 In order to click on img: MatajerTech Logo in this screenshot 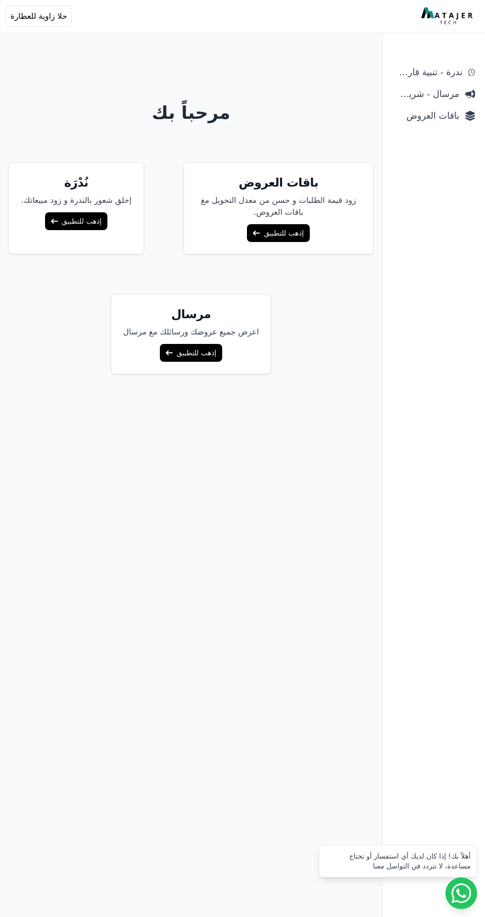, I will do `click(448, 16)`.